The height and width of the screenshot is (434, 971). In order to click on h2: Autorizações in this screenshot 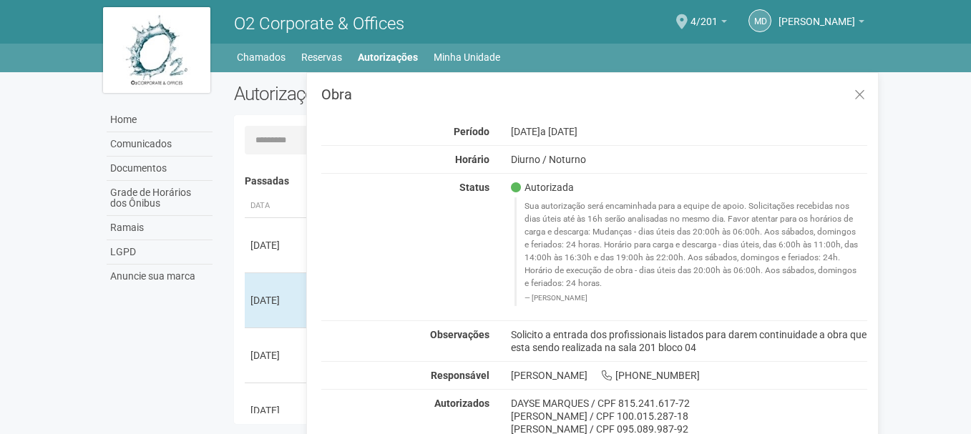, I will do `click(387, 94)`.